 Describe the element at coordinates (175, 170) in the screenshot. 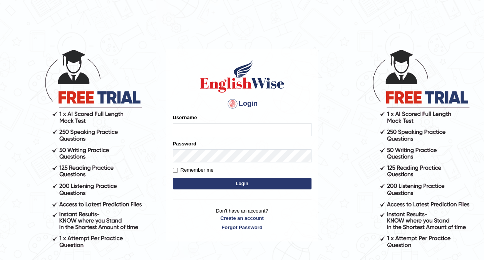

I see `input: Remember me` at that location.